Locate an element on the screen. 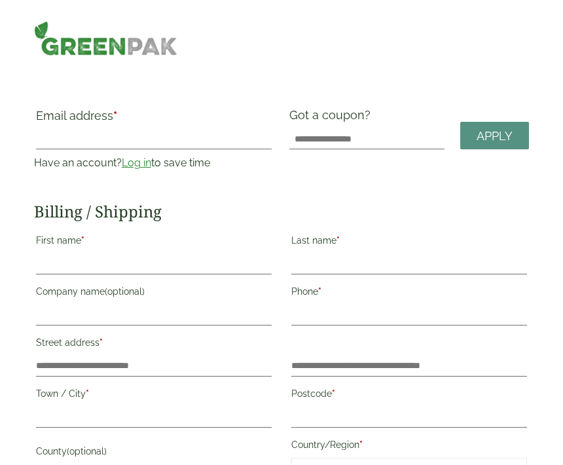 The height and width of the screenshot is (465, 563). label: Postcode is located at coordinates (409, 395).